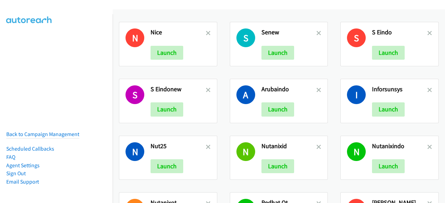 This screenshot has width=445, height=203. Describe the element at coordinates (11, 157) in the screenshot. I see `a: FAQ` at that location.